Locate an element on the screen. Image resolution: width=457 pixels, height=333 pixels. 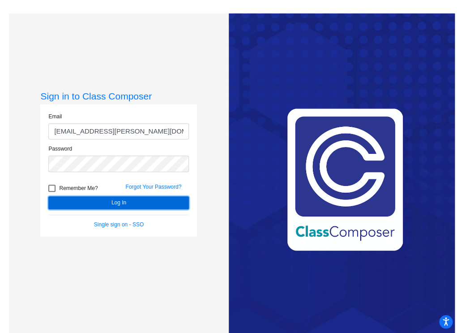
a: Forgot Your Password? is located at coordinates (153, 187).